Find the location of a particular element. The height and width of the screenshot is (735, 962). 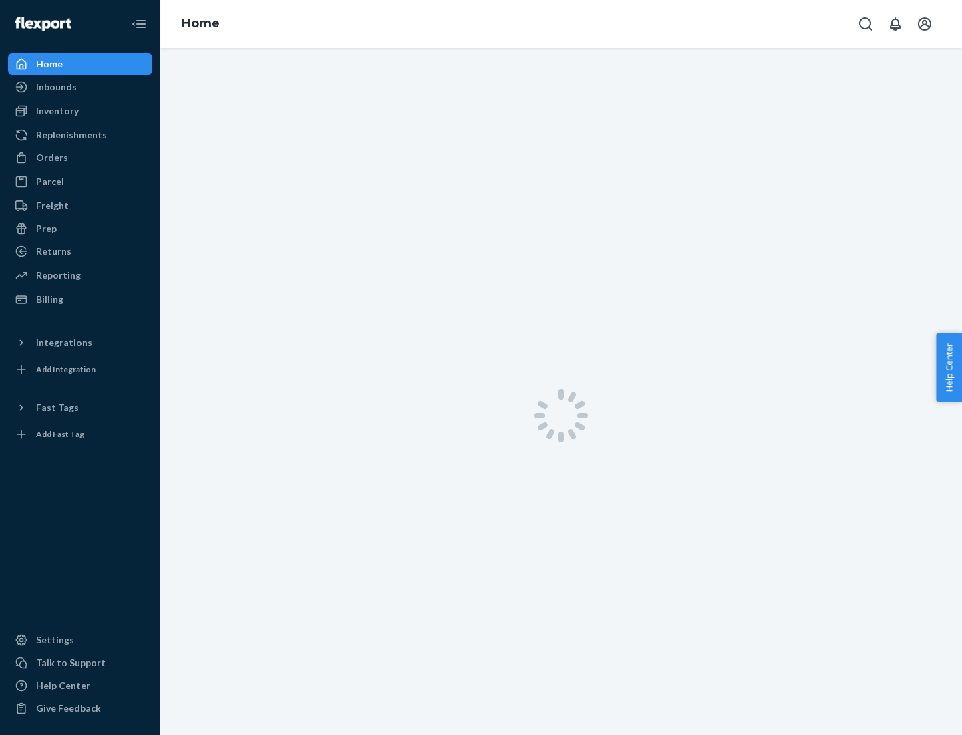

button: Open Search Box is located at coordinates (866, 24).